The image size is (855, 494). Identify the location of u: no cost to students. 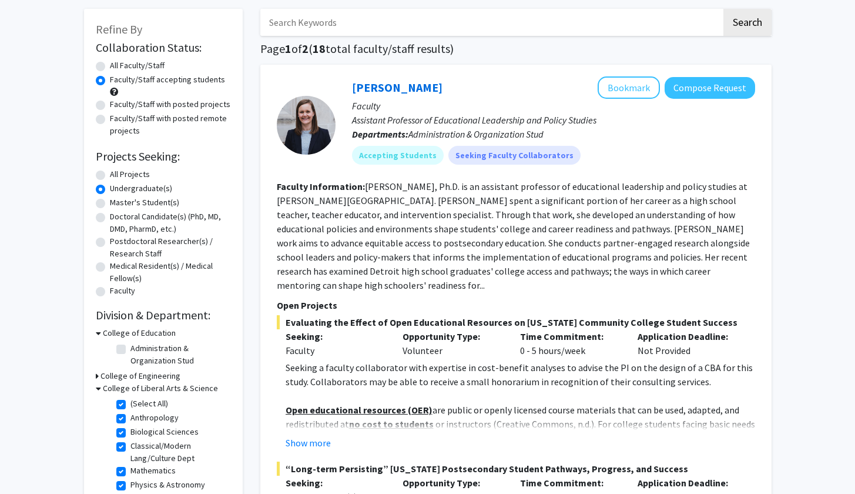
(391, 424).